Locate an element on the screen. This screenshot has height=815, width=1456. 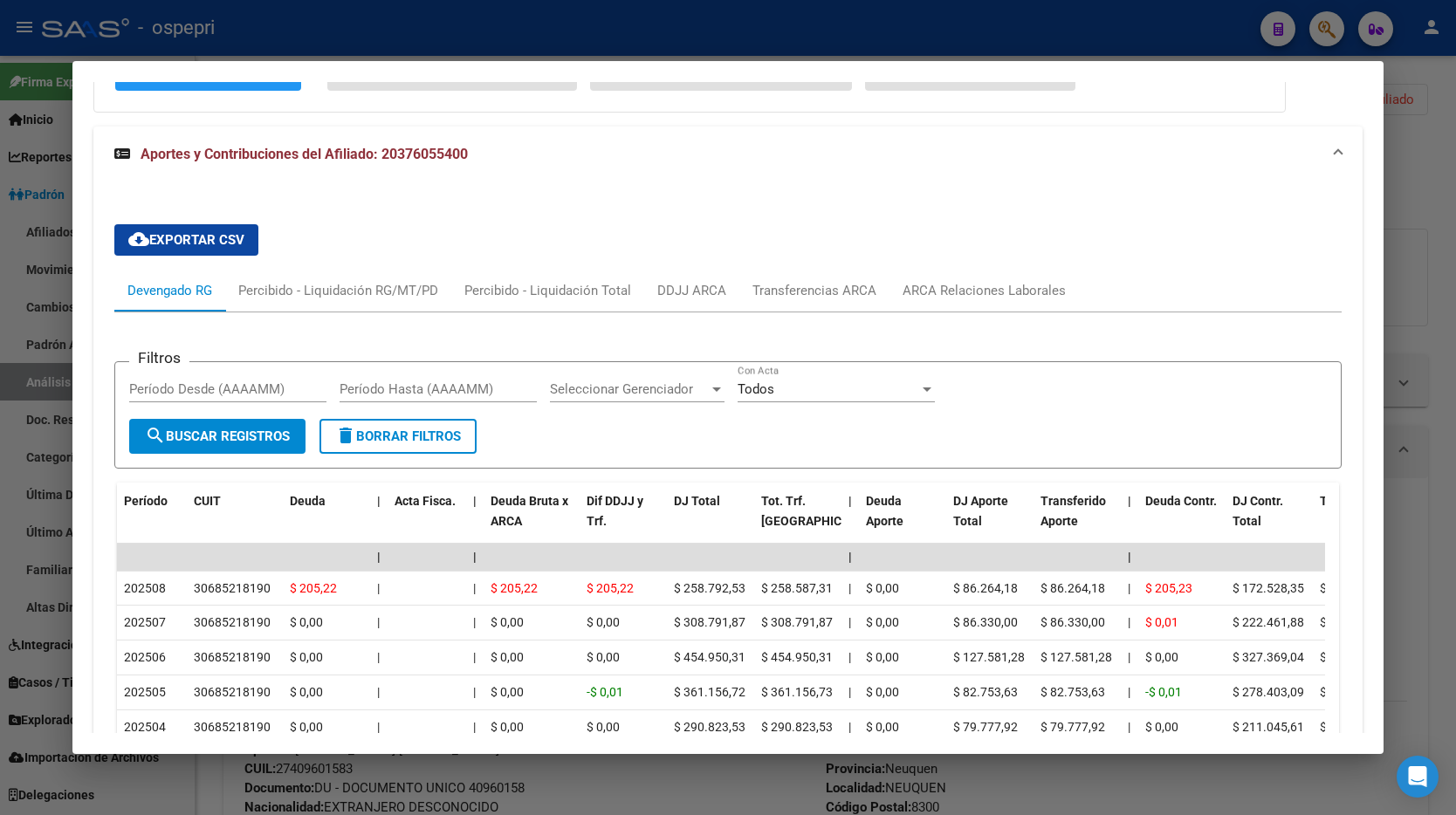
datatable-header-cell: Deuda Bruta x ARCA is located at coordinates (531, 521).